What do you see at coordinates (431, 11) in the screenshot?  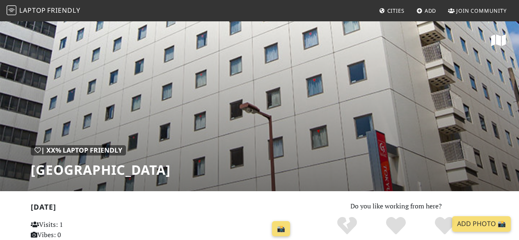 I see `span: Add` at bounding box center [431, 11].